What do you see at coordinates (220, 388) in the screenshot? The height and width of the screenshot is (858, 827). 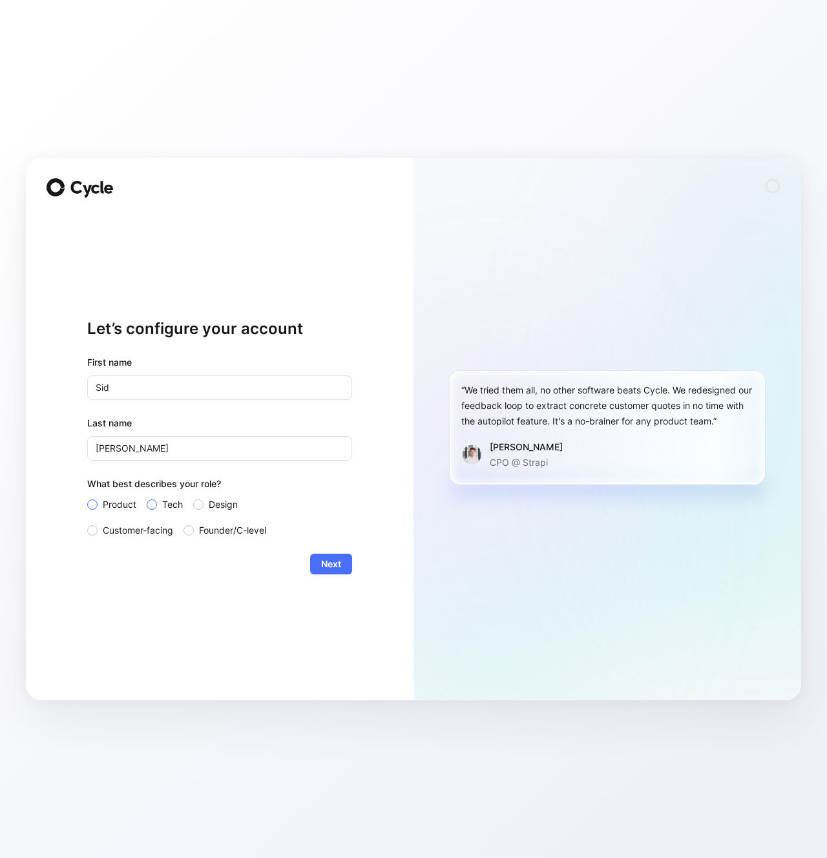 I see `input: John` at bounding box center [220, 388].